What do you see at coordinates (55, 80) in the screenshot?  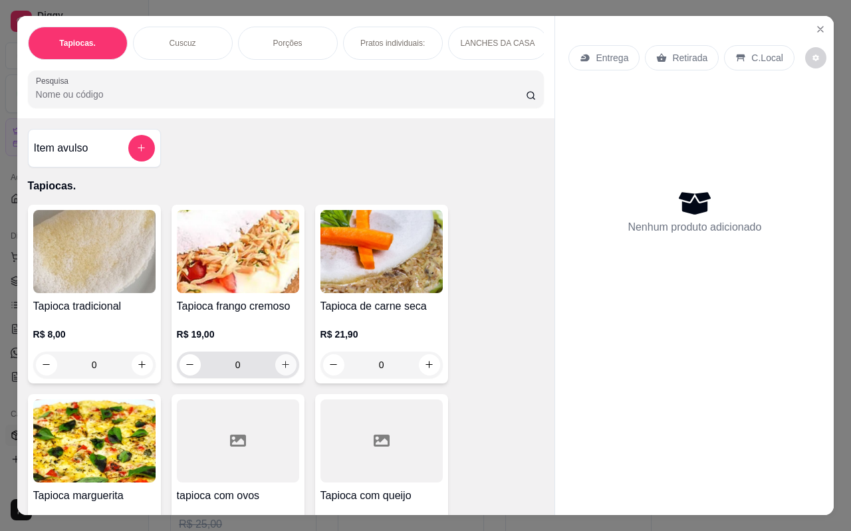 I see `label: Pesquisa` at bounding box center [55, 80].